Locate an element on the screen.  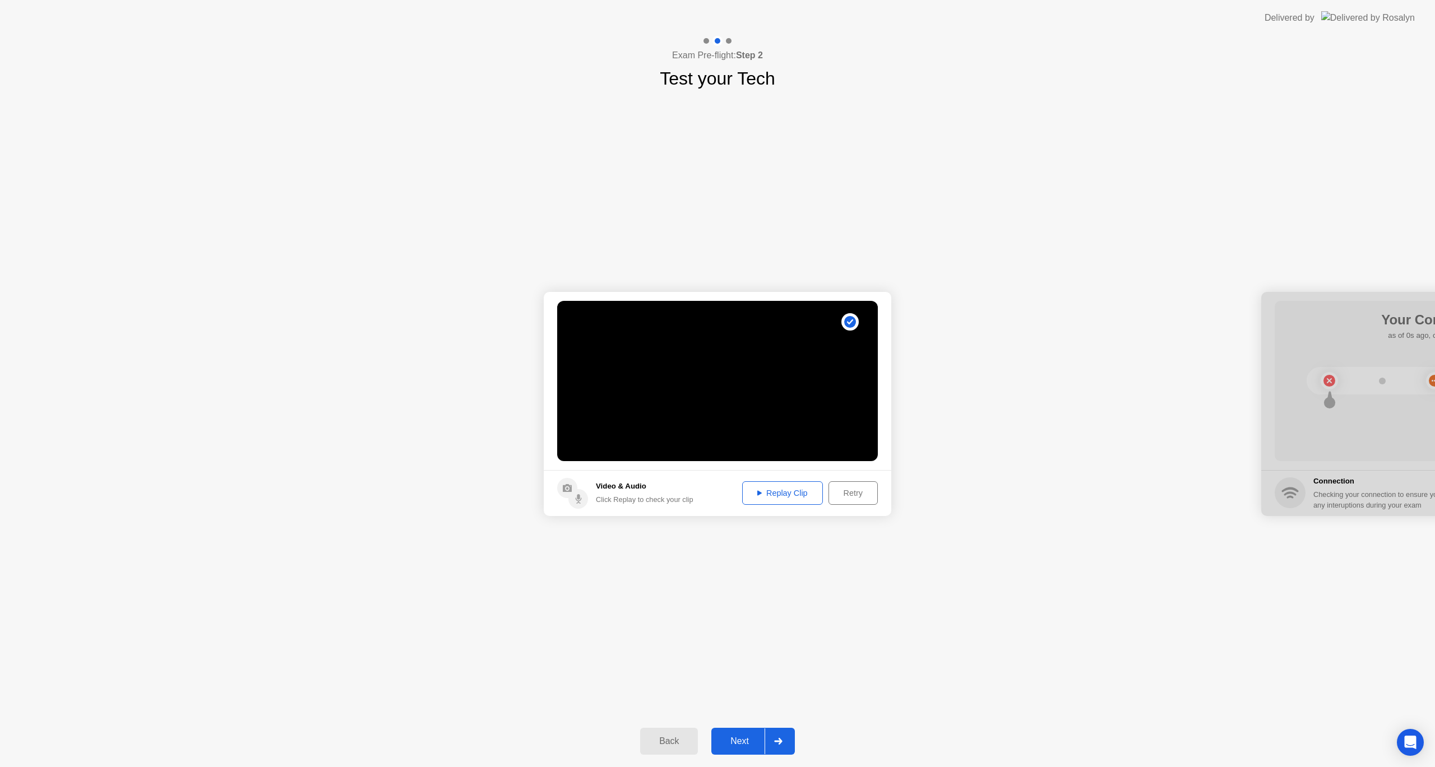
div: Next is located at coordinates (739, 742).